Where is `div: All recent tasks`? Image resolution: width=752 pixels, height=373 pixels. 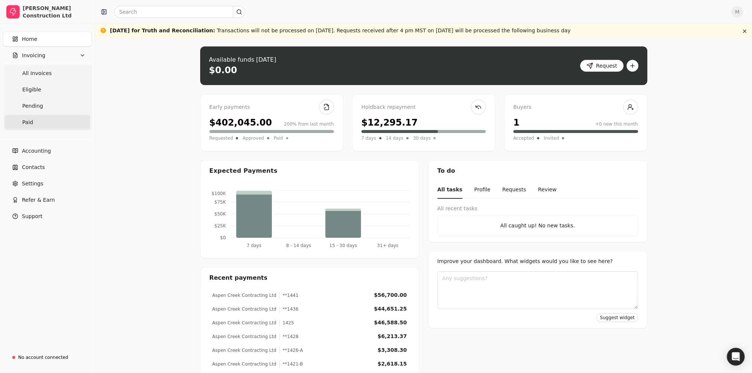
div: All recent tasks is located at coordinates (537, 208).